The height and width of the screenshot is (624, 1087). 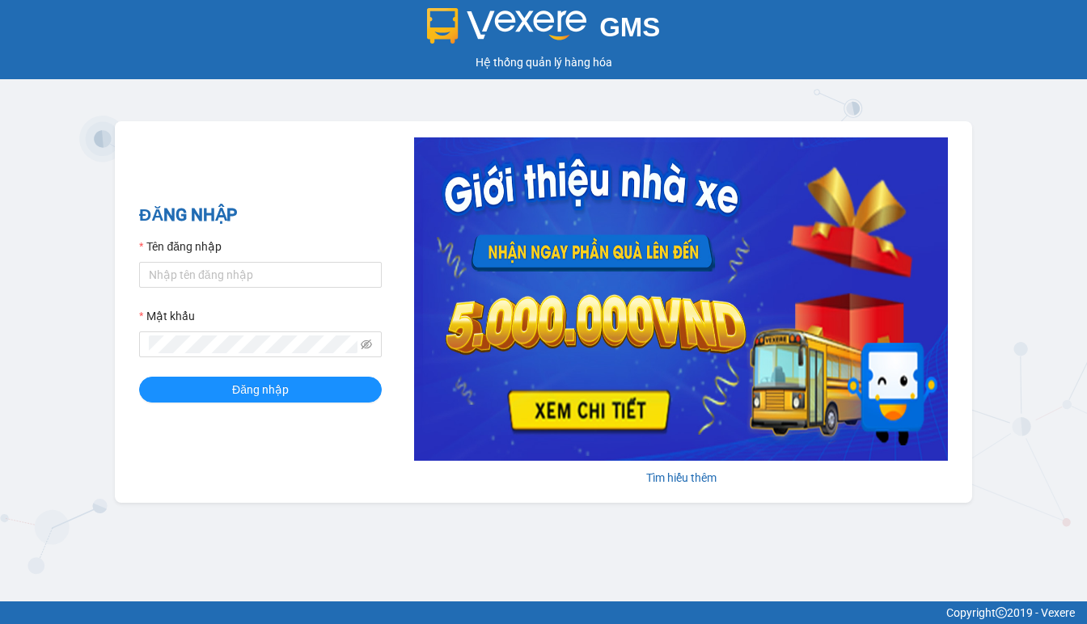 What do you see at coordinates (544, 62) in the screenshot?
I see `div: Hệ thống quản lý hàng hóa` at bounding box center [544, 62].